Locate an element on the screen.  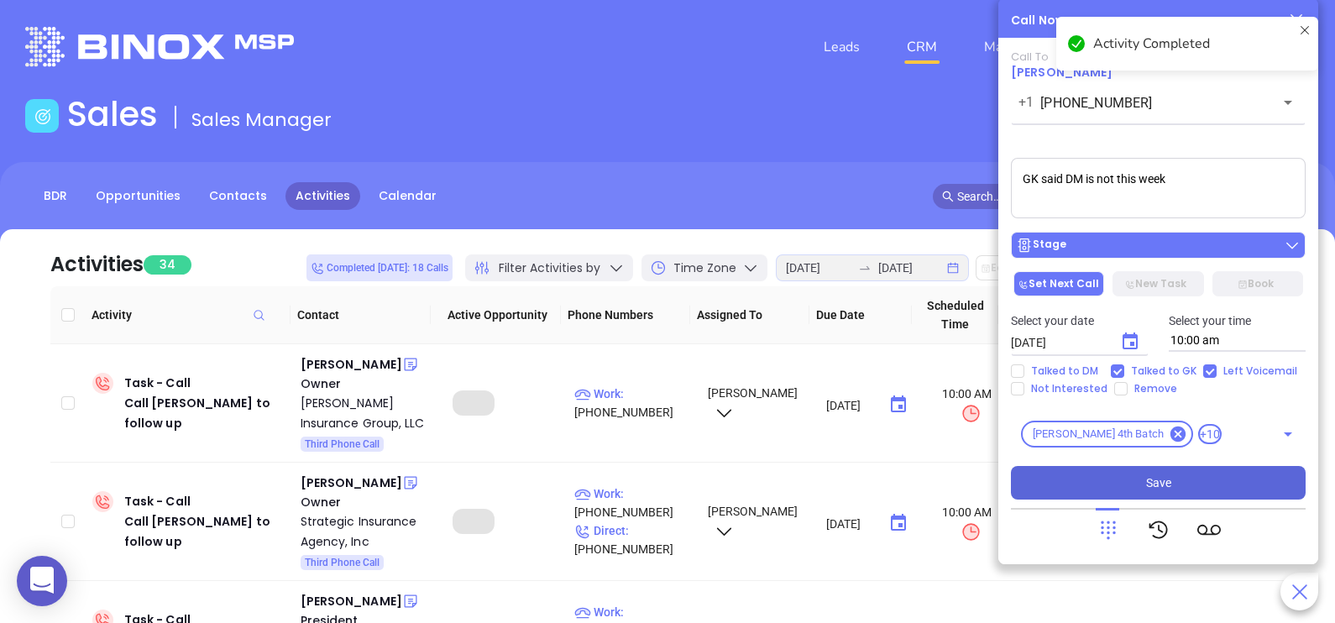
a: CRM is located at coordinates (922, 47).